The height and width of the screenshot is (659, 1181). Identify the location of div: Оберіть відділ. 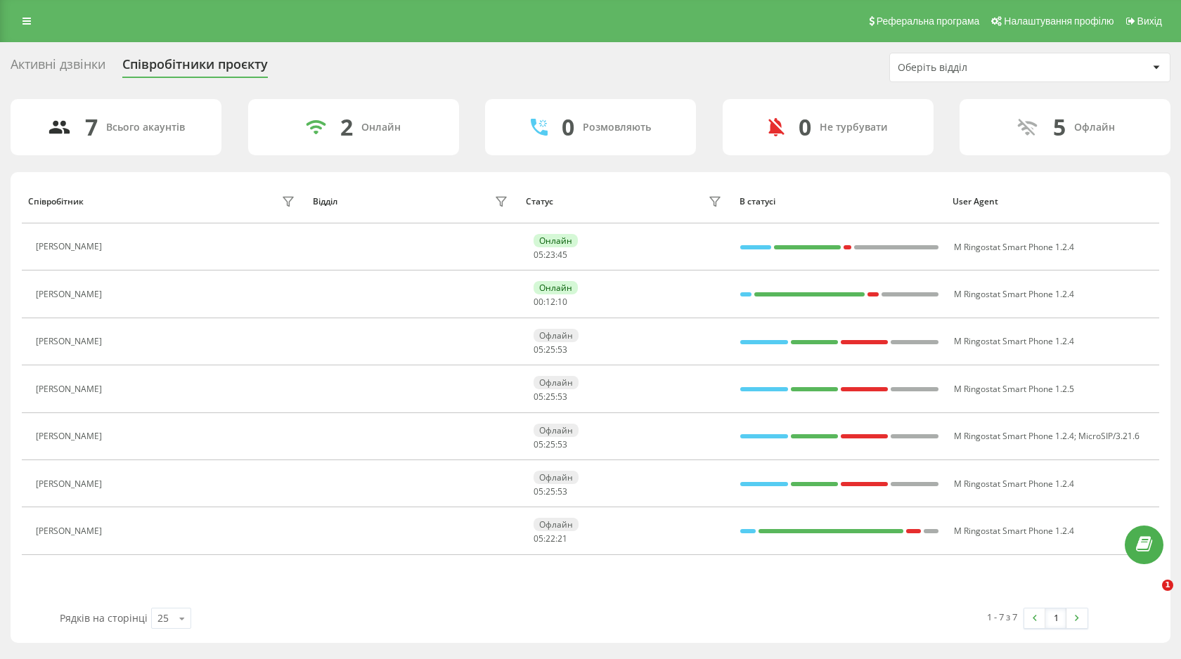
(981, 67).